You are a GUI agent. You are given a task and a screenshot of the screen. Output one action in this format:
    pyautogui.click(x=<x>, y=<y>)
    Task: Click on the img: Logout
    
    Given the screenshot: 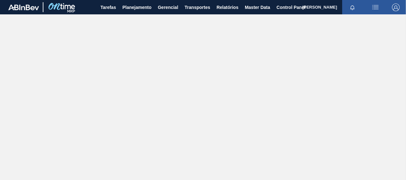 What is the action you would take?
    pyautogui.click(x=395, y=7)
    